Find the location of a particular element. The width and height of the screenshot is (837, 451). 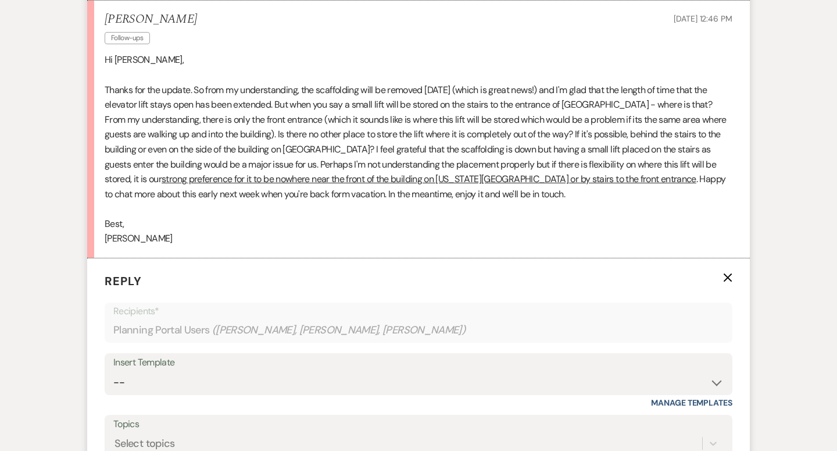

p: Best, is located at coordinates (419, 224).